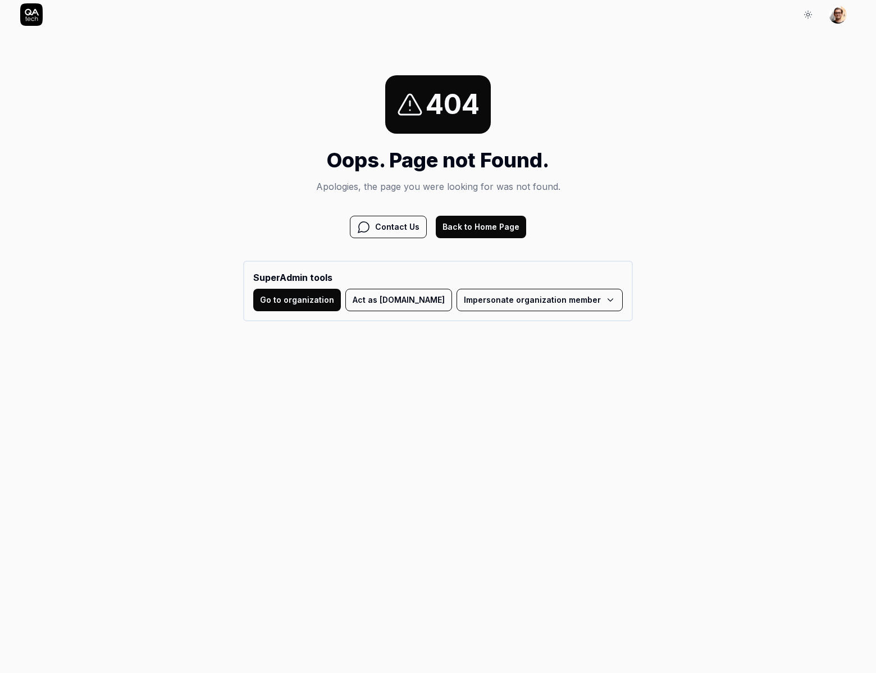  What do you see at coordinates (438, 160) in the screenshot?
I see `h1: Oops. Page not Found.` at bounding box center [438, 160].